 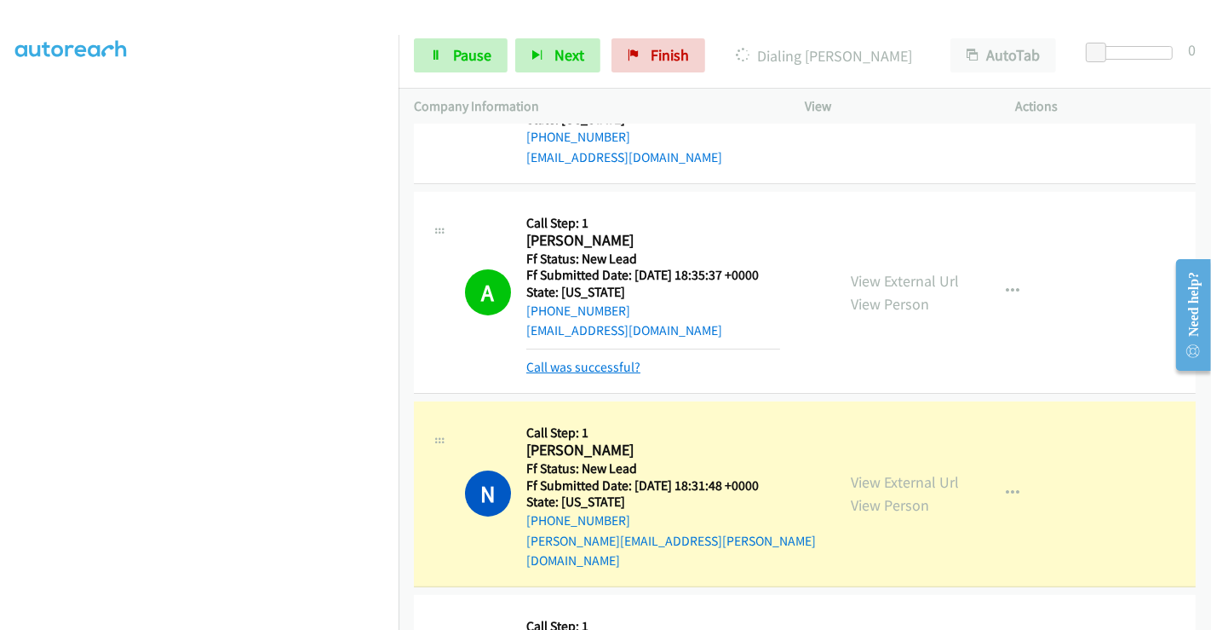 I want to click on h1: N, so click(x=488, y=493).